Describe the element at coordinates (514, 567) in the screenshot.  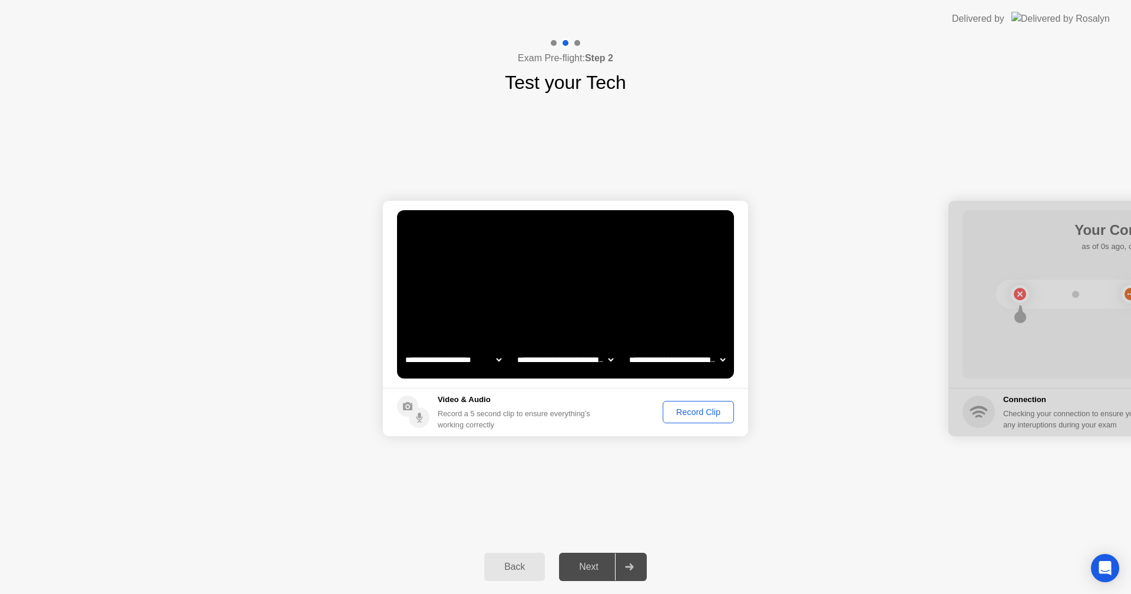
I see `button: Back` at that location.